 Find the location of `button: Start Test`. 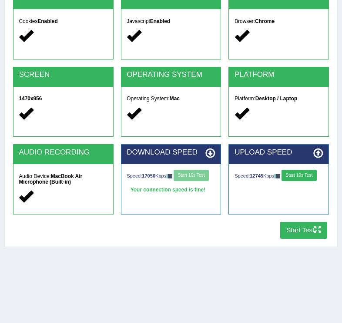

button: Start Test is located at coordinates (303, 230).